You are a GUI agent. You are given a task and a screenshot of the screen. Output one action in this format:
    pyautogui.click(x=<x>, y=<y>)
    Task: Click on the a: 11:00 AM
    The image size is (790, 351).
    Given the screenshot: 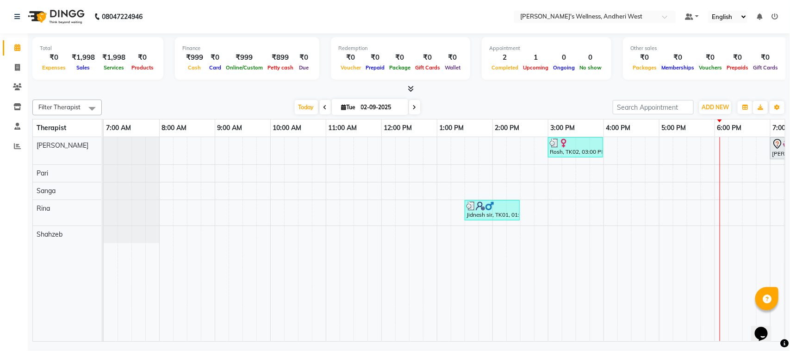 What is the action you would take?
    pyautogui.click(x=343, y=128)
    